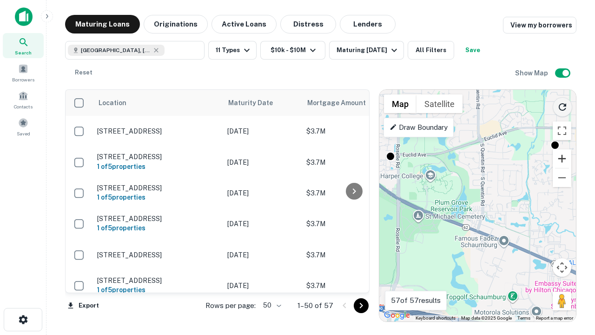  Describe the element at coordinates (416, 300) in the screenshot. I see `p: 57 of 57 results` at that location.